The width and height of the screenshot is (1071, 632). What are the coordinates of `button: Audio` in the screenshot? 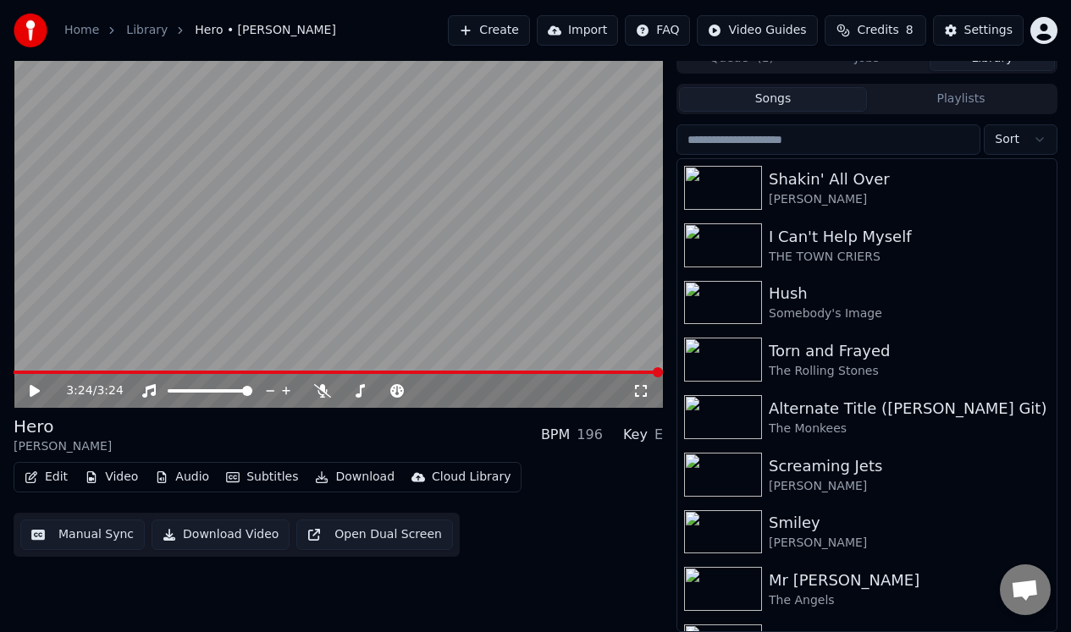 It's located at (182, 477).